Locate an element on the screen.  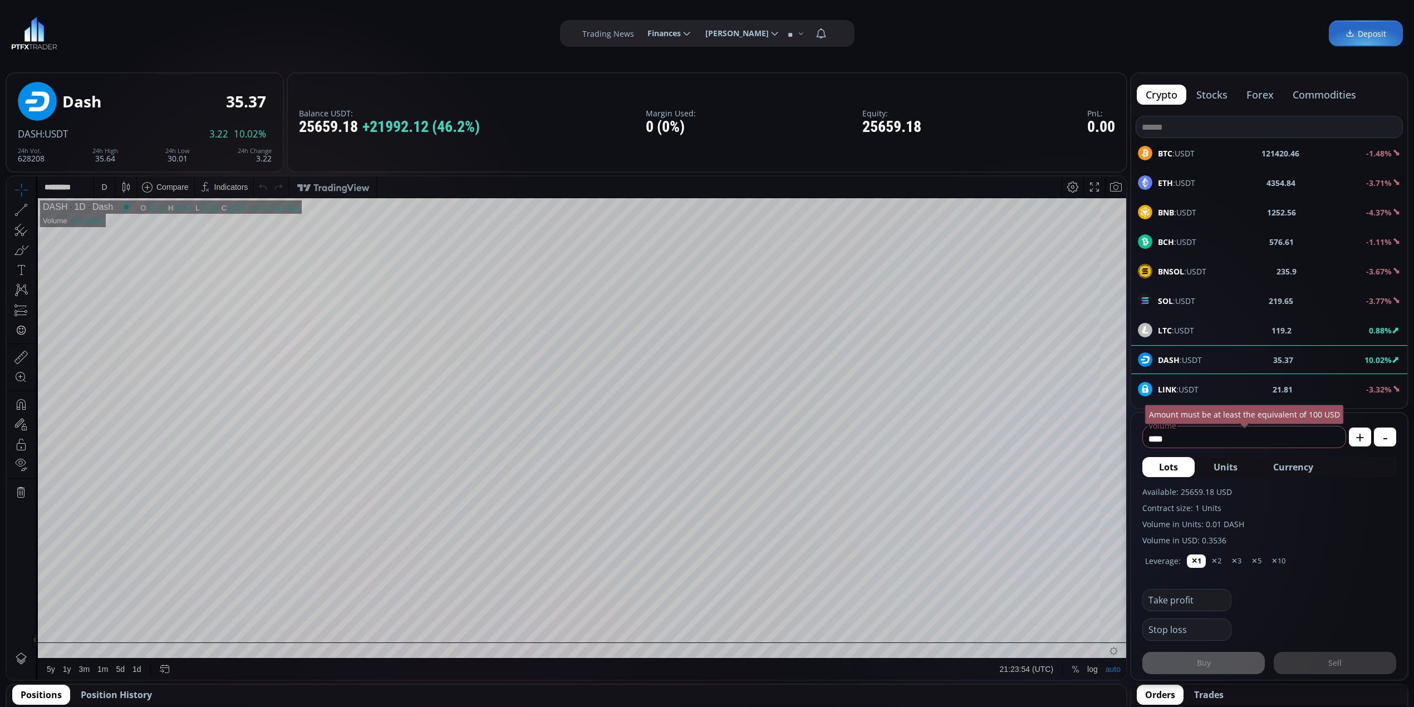
button: crypto is located at coordinates (1161, 95).